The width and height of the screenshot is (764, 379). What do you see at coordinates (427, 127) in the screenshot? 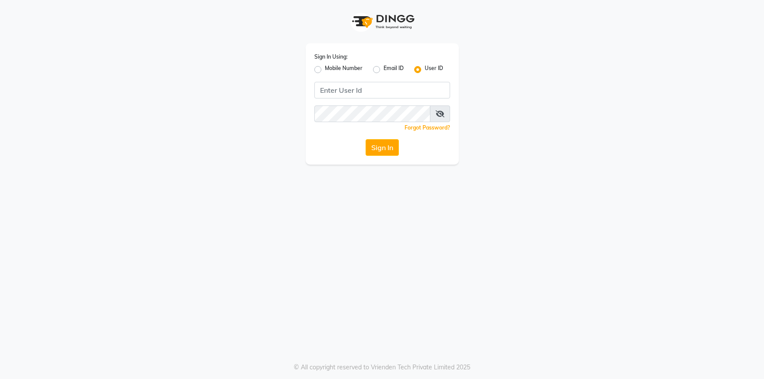
I see `a: Forgot Password?` at bounding box center [427, 127].